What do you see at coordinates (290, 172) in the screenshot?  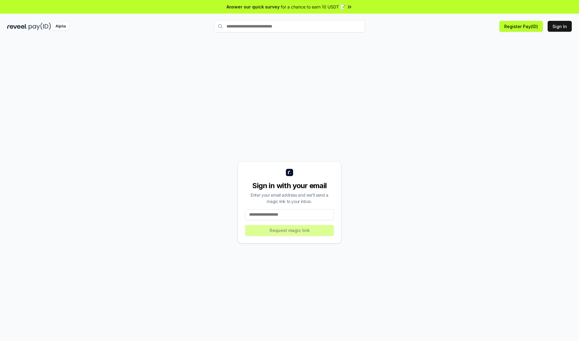 I see `img: logo_small` at bounding box center [290, 172].